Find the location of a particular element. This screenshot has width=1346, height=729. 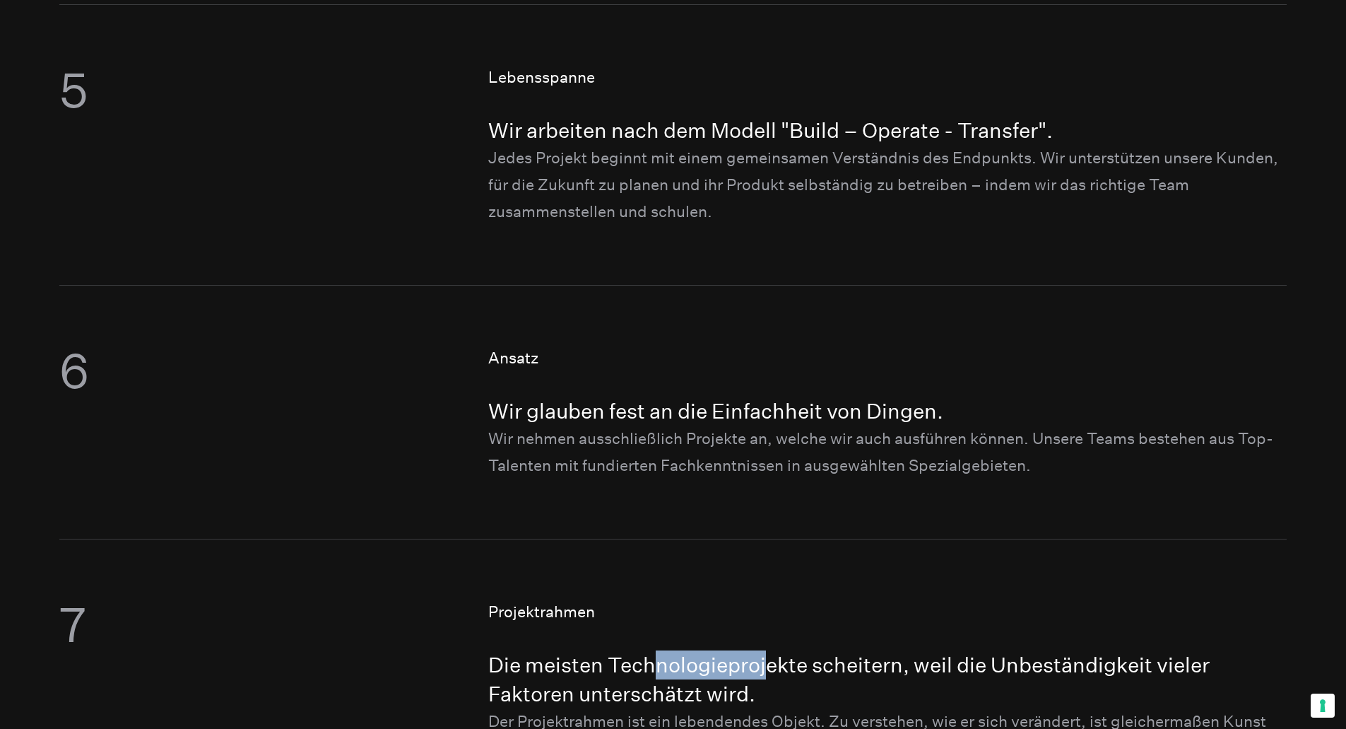

h4: Die meisten Technologieprojekte scheitern, weil die Unbeständigkeit vieler Faktoren unterschätzt ... is located at coordinates (888, 679).